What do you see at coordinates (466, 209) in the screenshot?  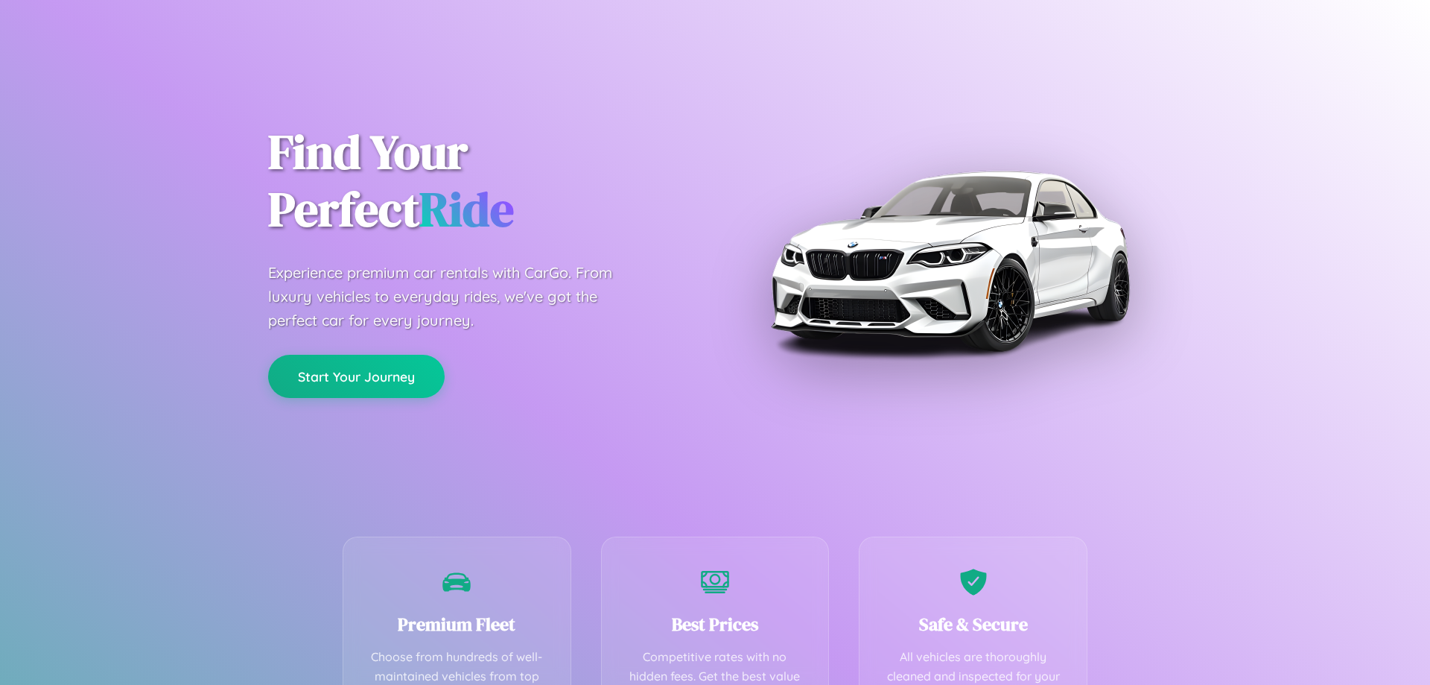 I see `span: Ride` at bounding box center [466, 209].